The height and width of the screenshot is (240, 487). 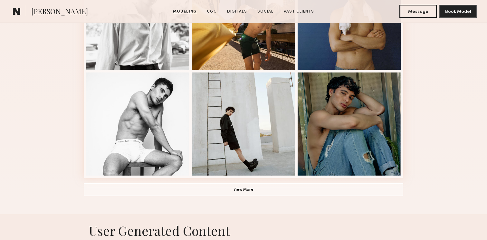 What do you see at coordinates (243, 190) in the screenshot?
I see `button: View More` at bounding box center [243, 190].